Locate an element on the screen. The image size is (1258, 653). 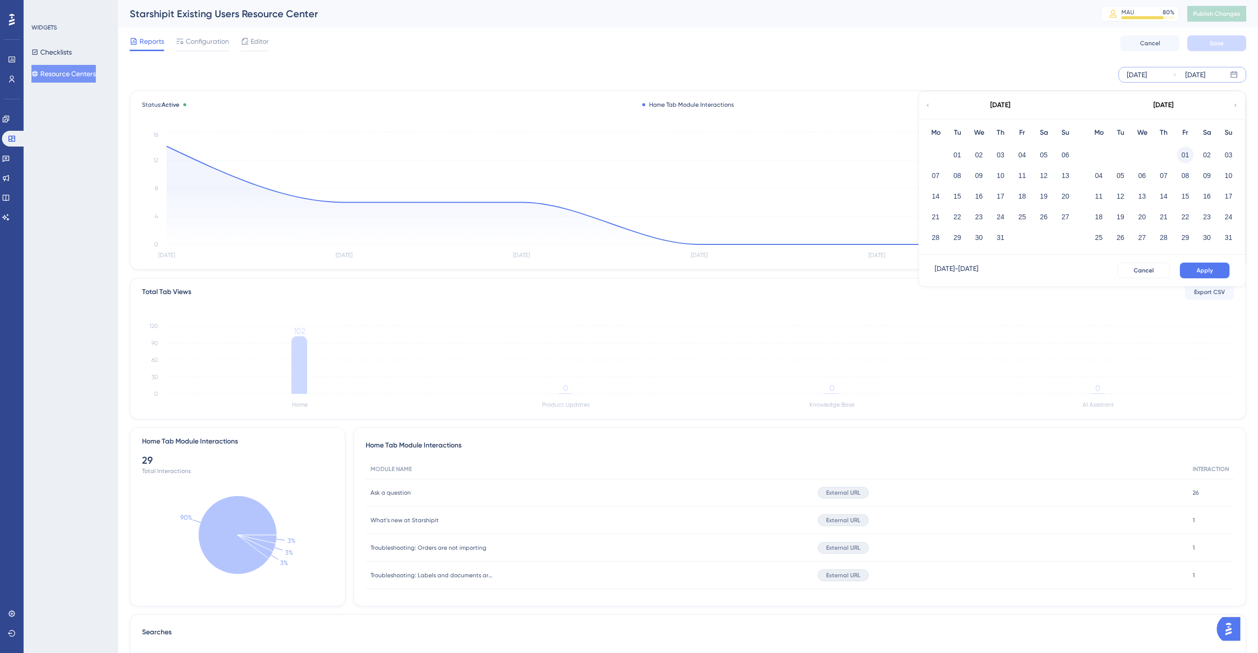
div: Total Tab Views is located at coordinates (167, 292).